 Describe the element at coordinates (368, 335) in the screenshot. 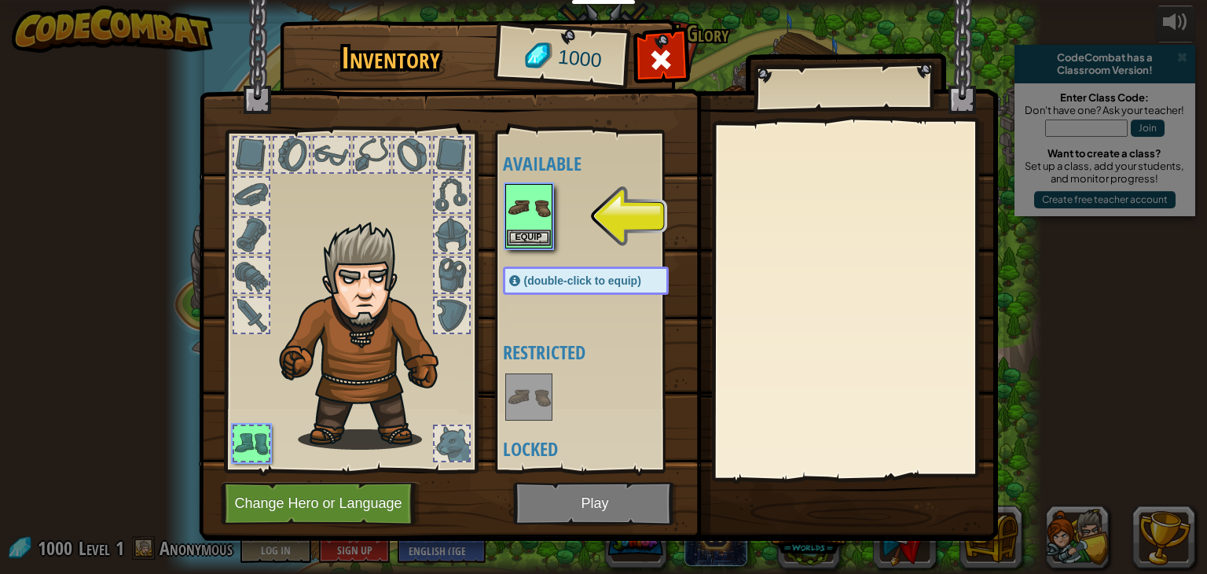

I see `img: hair_m2.png` at that location.